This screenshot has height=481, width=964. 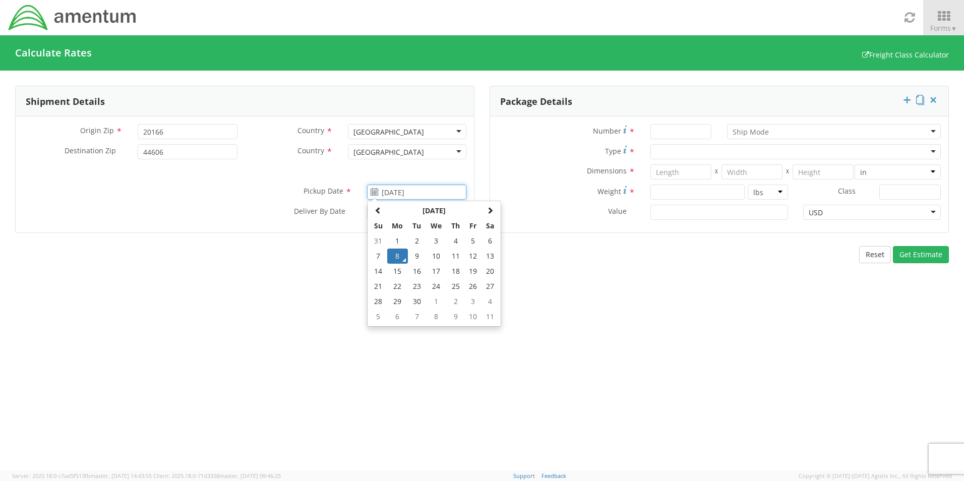 I want to click on h4: Calculate Rates, so click(x=53, y=53).